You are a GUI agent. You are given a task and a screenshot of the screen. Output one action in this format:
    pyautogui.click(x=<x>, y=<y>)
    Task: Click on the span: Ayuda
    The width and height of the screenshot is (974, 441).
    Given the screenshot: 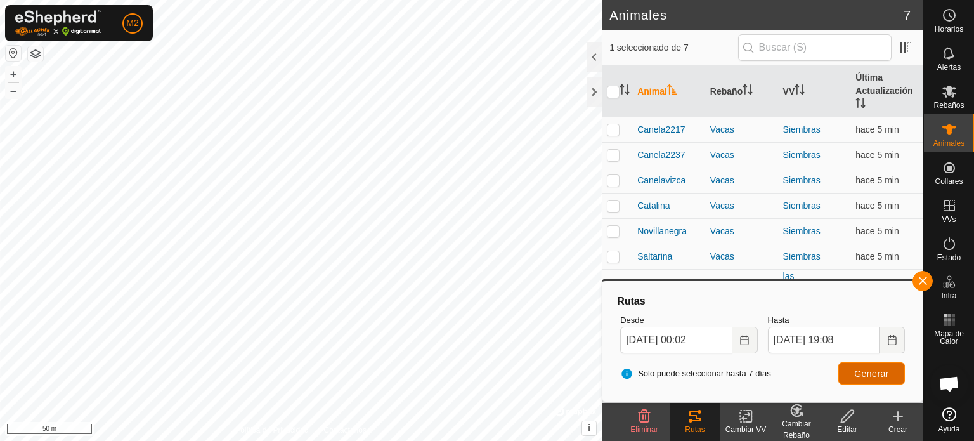 What is the action you would take?
    pyautogui.click(x=950, y=429)
    